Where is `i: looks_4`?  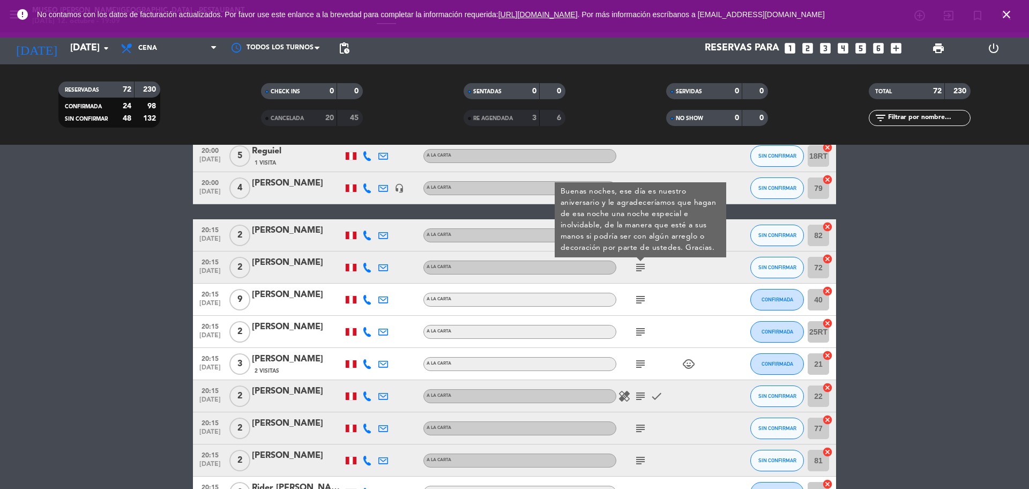 i: looks_4 is located at coordinates (843, 48).